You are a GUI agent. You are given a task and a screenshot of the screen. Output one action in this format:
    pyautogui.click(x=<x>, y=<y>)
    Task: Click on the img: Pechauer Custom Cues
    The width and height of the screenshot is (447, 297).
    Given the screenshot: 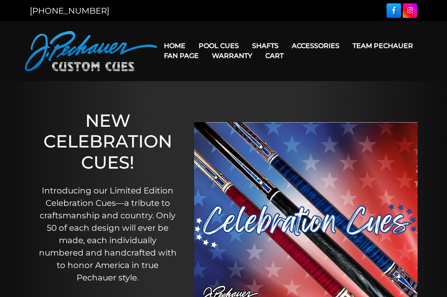 What is the action you would take?
    pyautogui.click(x=91, y=51)
    